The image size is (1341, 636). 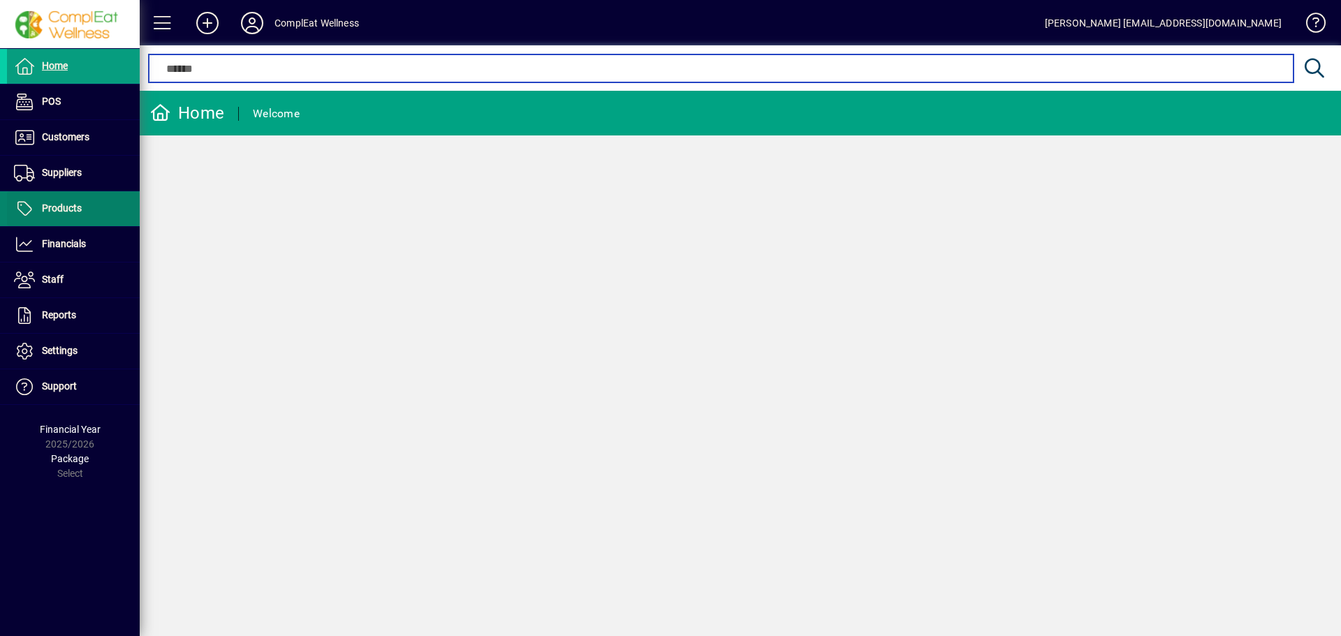 What do you see at coordinates (61, 172) in the screenshot?
I see `span: Suppliers` at bounding box center [61, 172].